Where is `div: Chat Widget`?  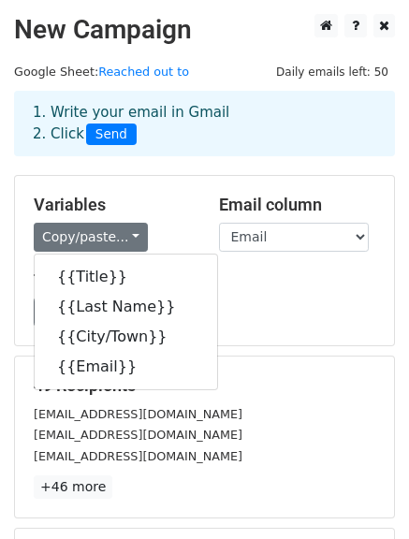 div: Chat Widget is located at coordinates (362, 494).